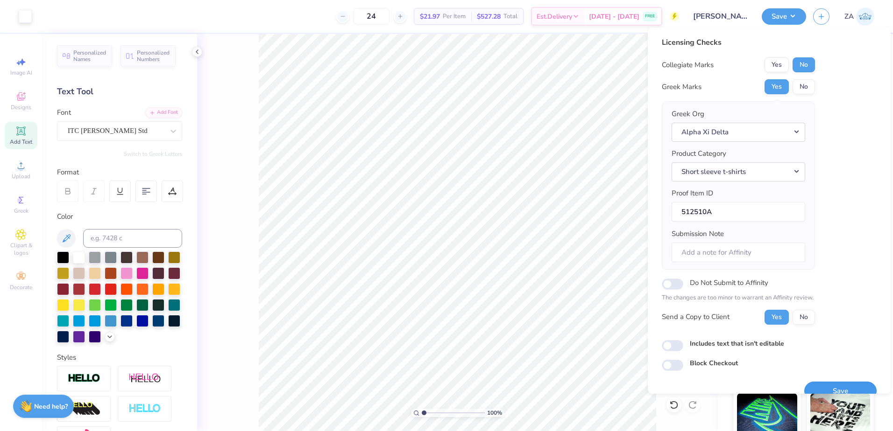  Describe the element at coordinates (430, 16) in the screenshot. I see `span: $21.97` at that location.